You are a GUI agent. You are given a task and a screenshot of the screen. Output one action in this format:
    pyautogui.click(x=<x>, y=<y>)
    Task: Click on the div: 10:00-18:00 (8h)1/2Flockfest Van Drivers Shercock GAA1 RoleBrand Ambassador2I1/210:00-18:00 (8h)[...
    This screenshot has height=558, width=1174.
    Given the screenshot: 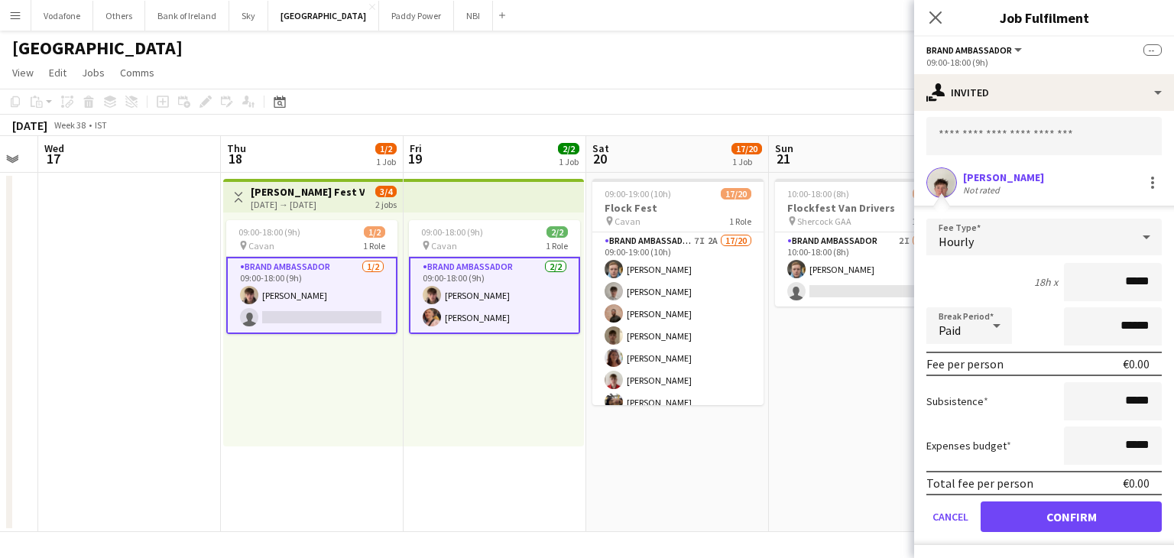 What is the action you would take?
    pyautogui.click(x=861, y=242)
    